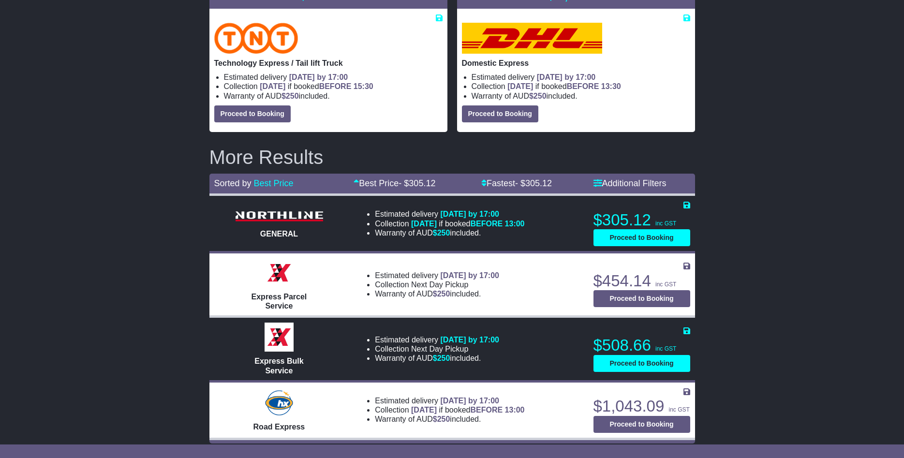 The height and width of the screenshot is (458, 904). Describe the element at coordinates (279, 403) in the screenshot. I see `img: Hunter Express: Road Express` at that location.